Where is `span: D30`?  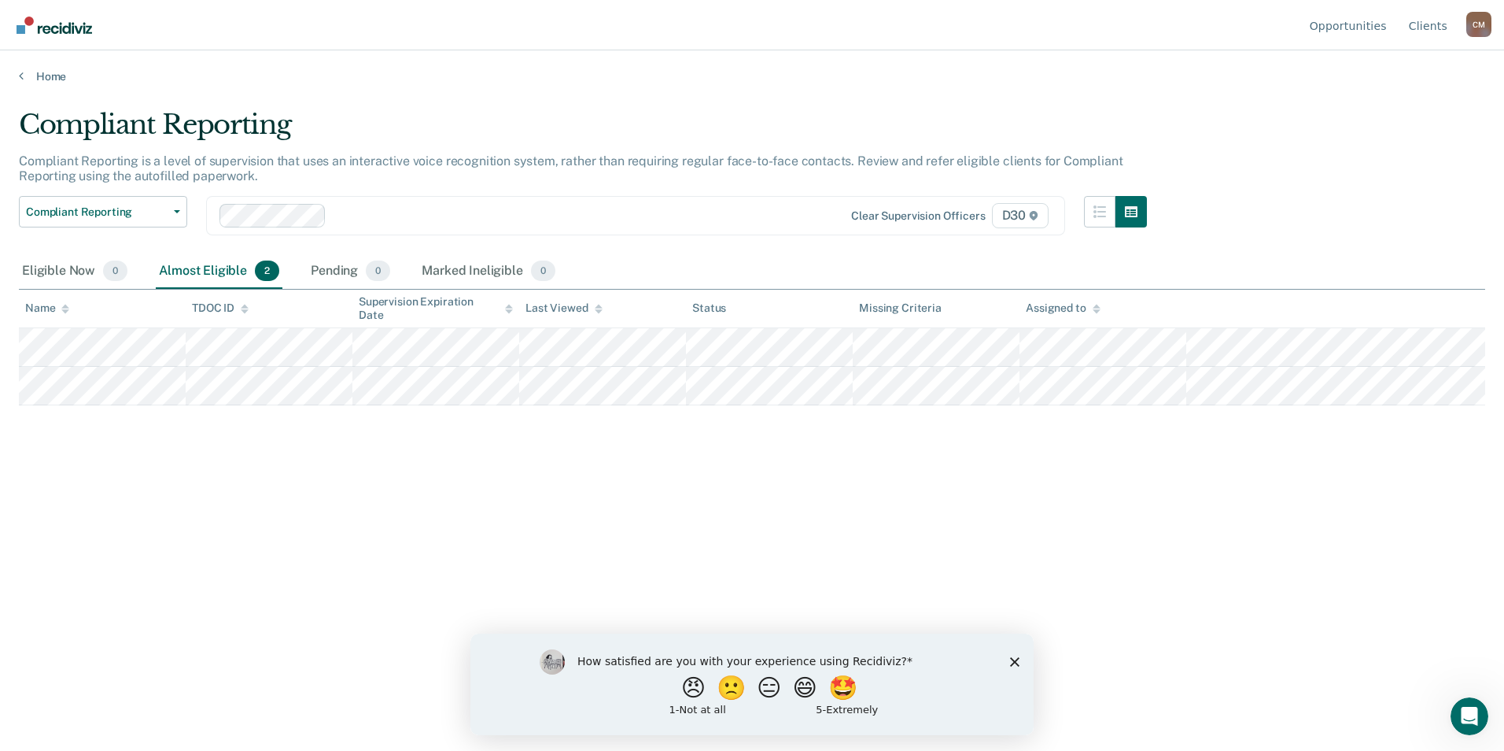 span: D30 is located at coordinates (1020, 216).